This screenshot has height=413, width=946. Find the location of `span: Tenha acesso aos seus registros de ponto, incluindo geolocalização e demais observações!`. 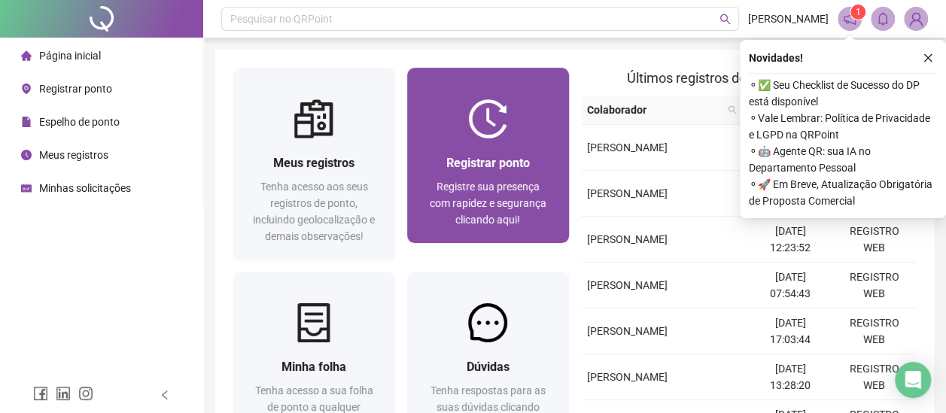

span: Tenha acesso aos seus registros de ponto, incluindo geolocalização e demais observações! is located at coordinates (314, 211).